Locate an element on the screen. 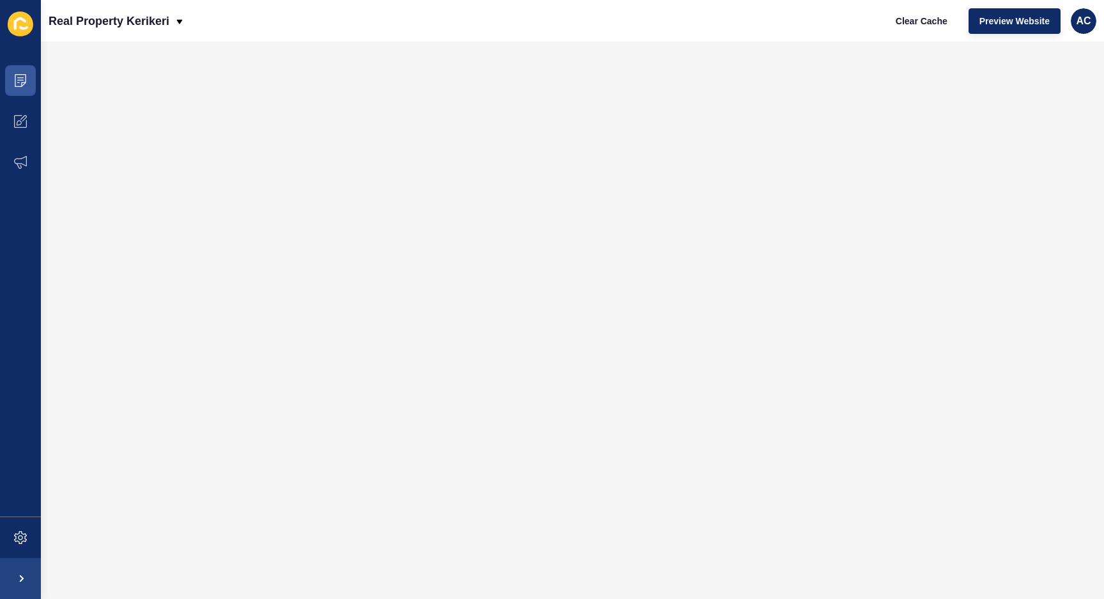  p: Real Property Kerikeri is located at coordinates (109, 21).